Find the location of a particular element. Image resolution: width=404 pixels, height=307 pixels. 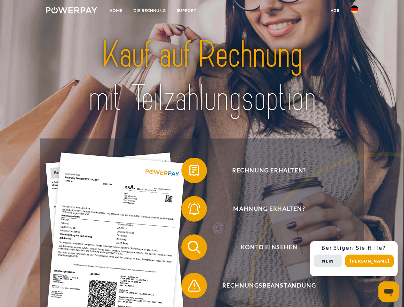

img: qb_bill.svg is located at coordinates (194, 170).